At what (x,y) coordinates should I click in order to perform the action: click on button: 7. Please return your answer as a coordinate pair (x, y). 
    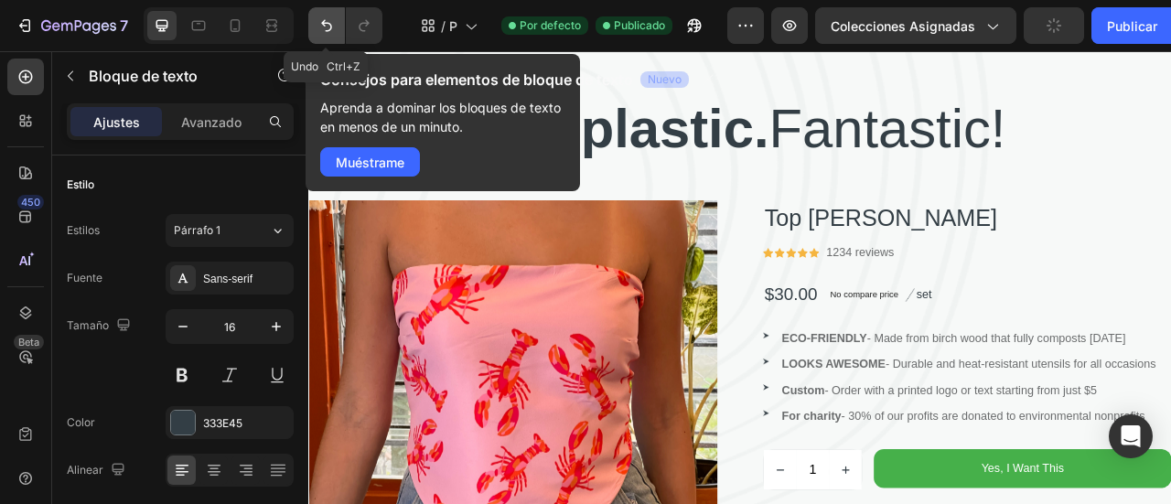
    Looking at the image, I should click on (71, 26).